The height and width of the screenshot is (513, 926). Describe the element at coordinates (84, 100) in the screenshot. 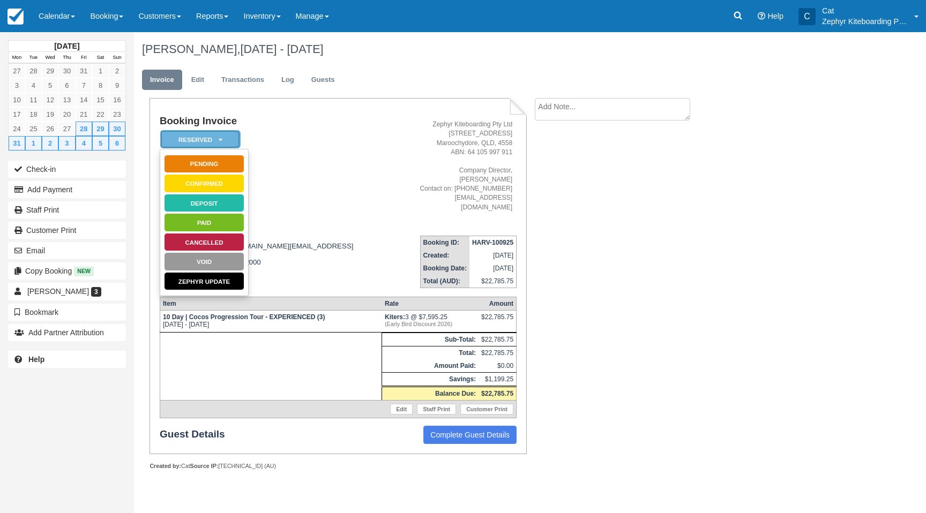

I see `a: 14` at that location.